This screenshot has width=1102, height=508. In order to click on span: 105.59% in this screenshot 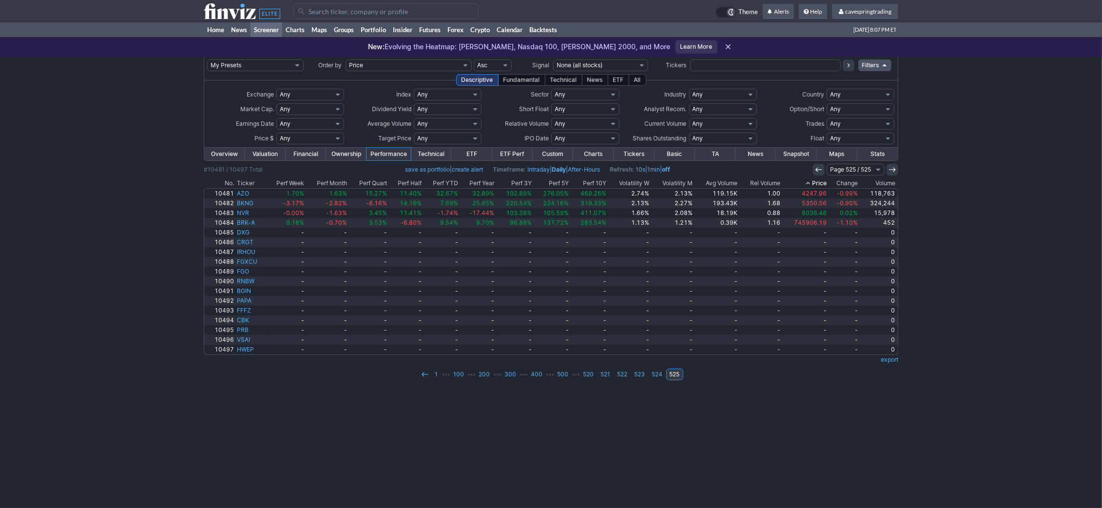, I will do `click(556, 212)`.